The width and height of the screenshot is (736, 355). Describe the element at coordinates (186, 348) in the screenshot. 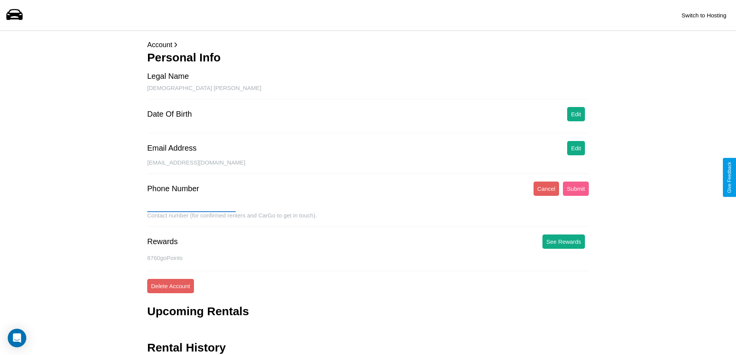

I see `h3: Rental History` at that location.